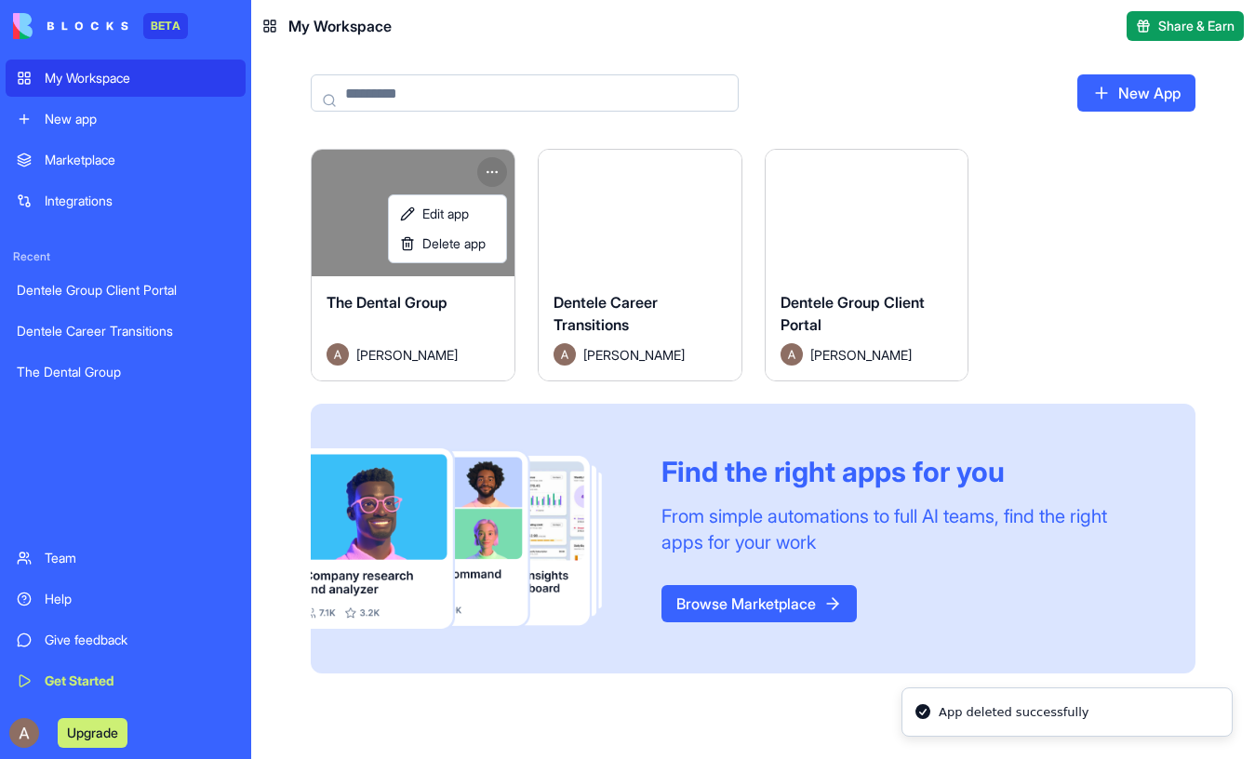 This screenshot has width=1255, height=759. Describe the element at coordinates (446, 214) in the screenshot. I see `span: Edit app` at that location.